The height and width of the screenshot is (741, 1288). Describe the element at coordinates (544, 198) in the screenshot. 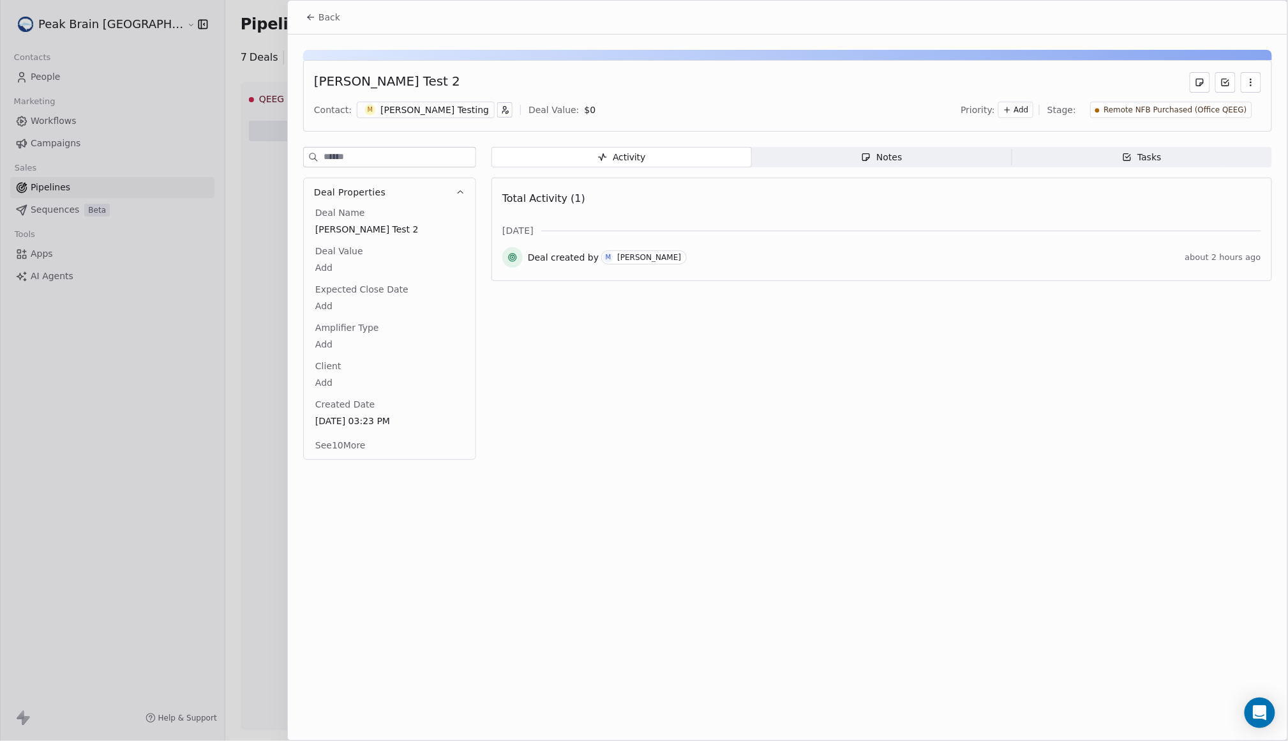

I see `span: Total Activity (1)` at that location.